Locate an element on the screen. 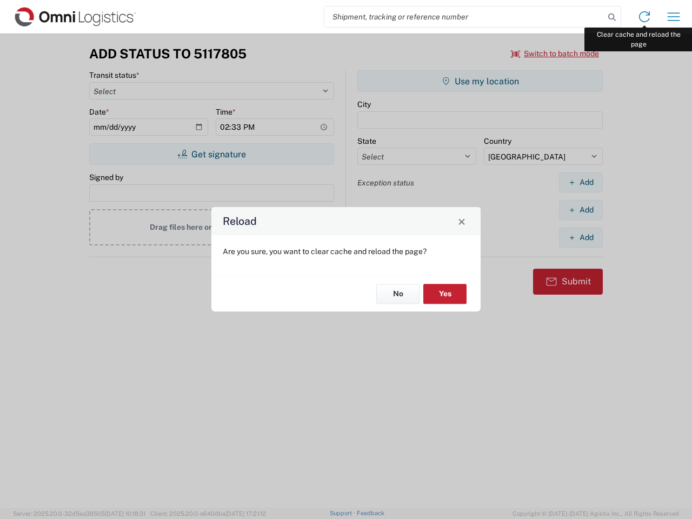  button: No is located at coordinates (398, 294).